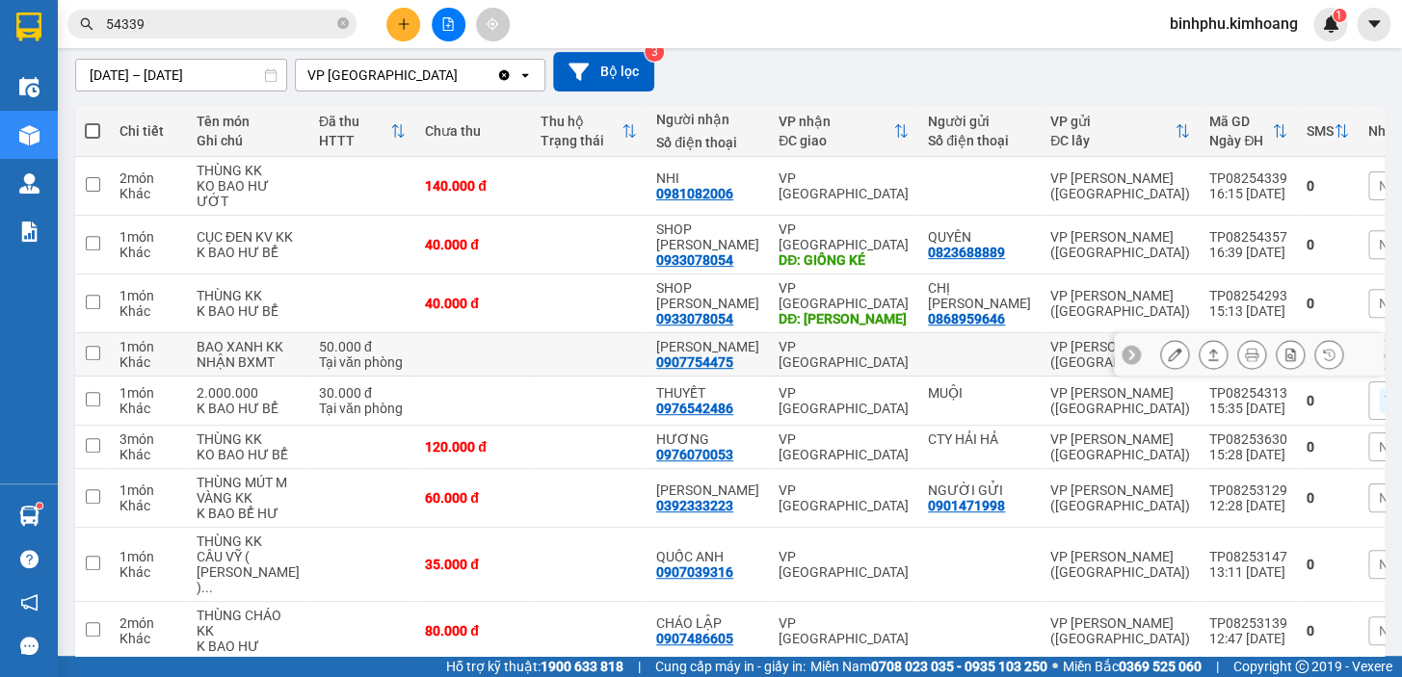  What do you see at coordinates (695, 572) in the screenshot?
I see `div: 0907039316` at bounding box center [695, 572].